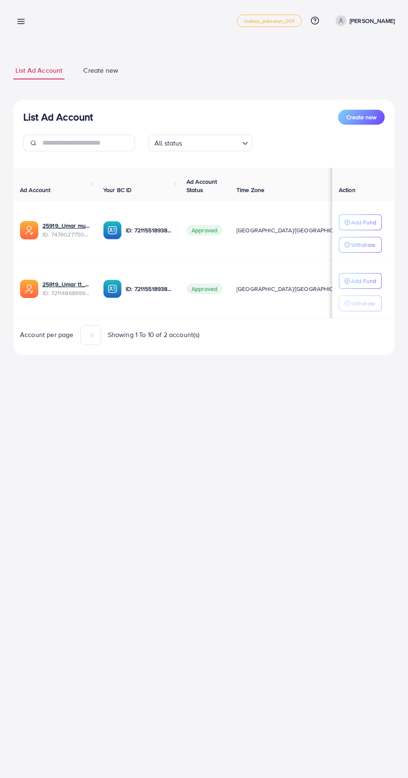 This screenshot has width=408, height=778. I want to click on a: metap_pakistan_001, so click(269, 21).